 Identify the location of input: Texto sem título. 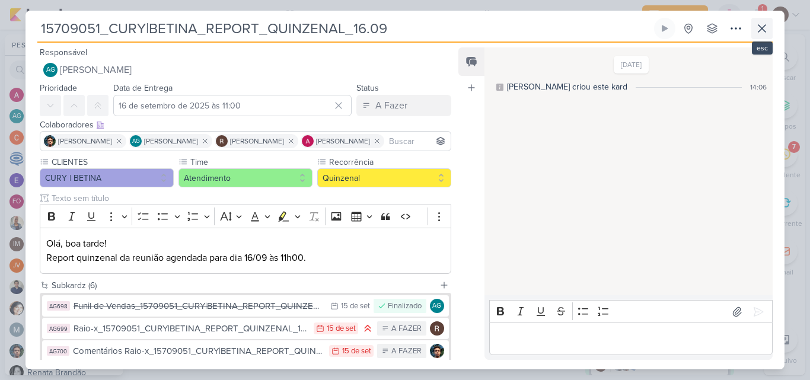
(250, 198).